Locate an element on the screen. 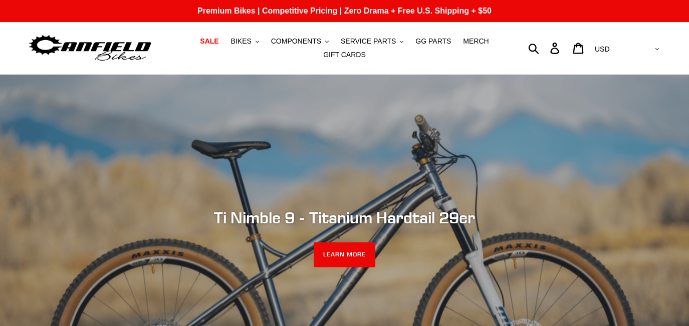  span: SALE is located at coordinates (209, 41).